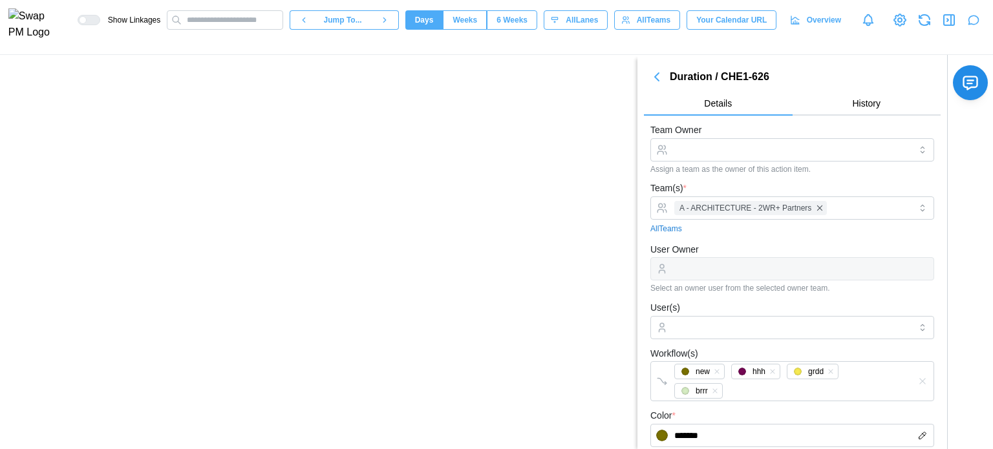 The width and height of the screenshot is (993, 449). Describe the element at coordinates (759, 372) in the screenshot. I see `div: hhh` at that location.